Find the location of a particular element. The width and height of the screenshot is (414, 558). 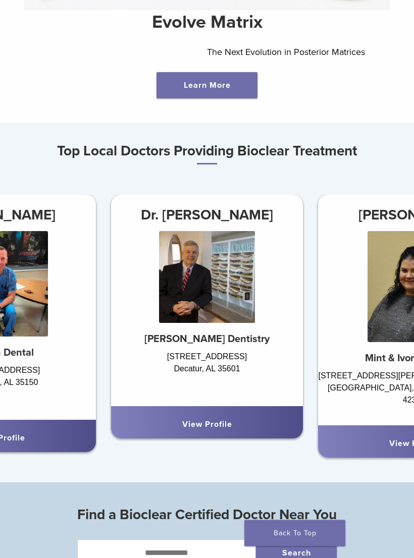

a: View Profile is located at coordinates (207, 425).